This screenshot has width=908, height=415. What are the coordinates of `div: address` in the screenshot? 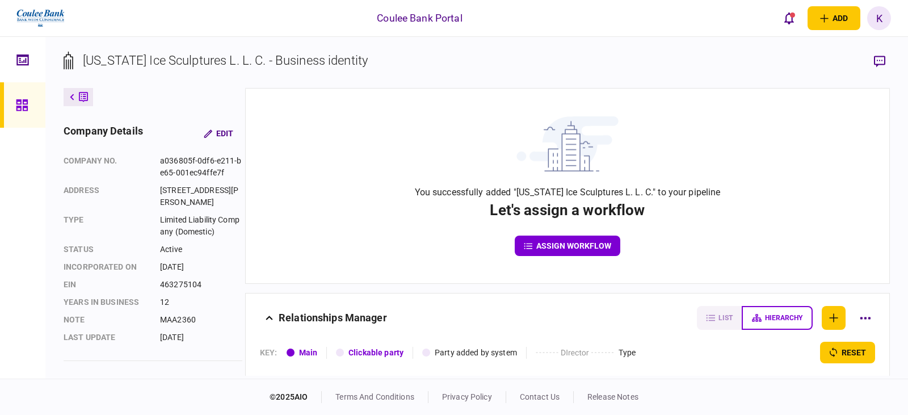 It's located at (106, 196).